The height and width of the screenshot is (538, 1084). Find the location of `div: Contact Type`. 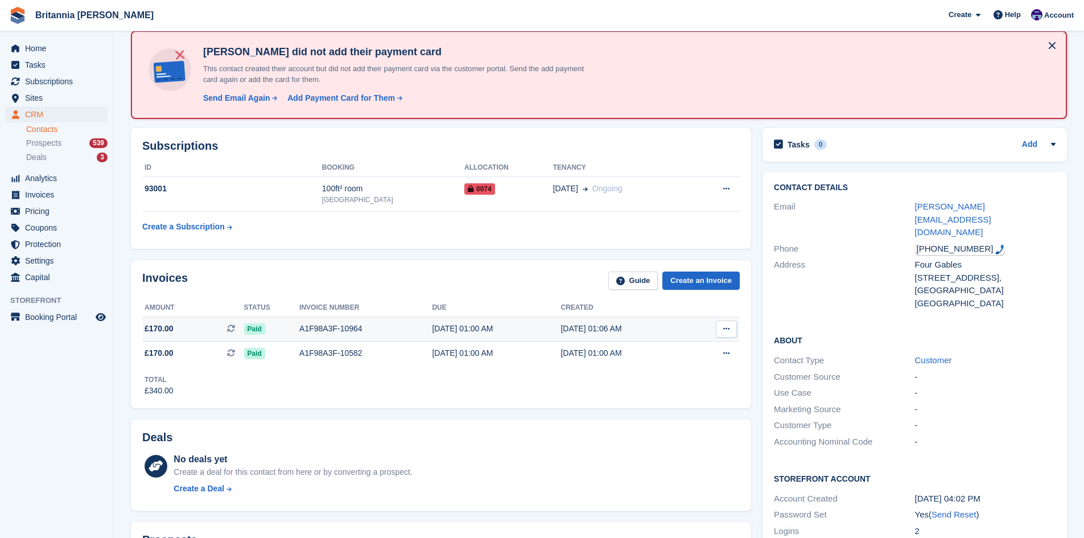

div: Contact Type is located at coordinates (844, 360).